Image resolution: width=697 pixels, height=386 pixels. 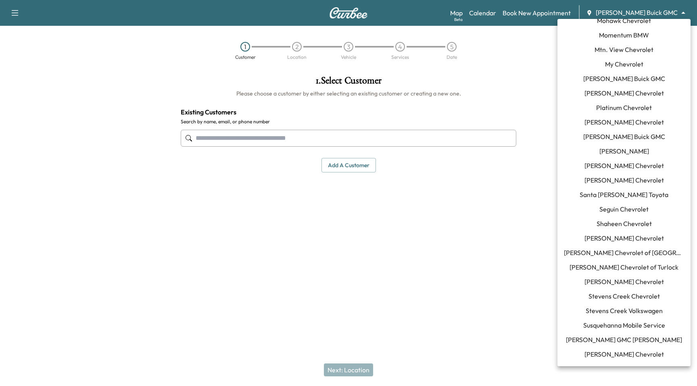 I want to click on span: Victorville Chevrolet, so click(x=624, y=369).